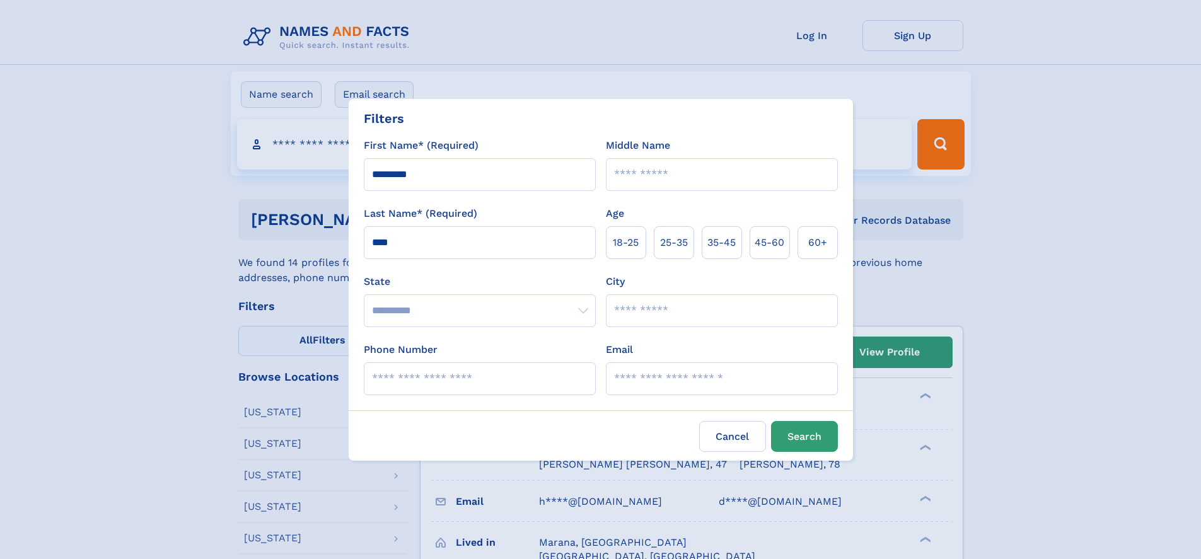 The height and width of the screenshot is (559, 1201). Describe the element at coordinates (480, 282) in the screenshot. I see `label: State` at that location.